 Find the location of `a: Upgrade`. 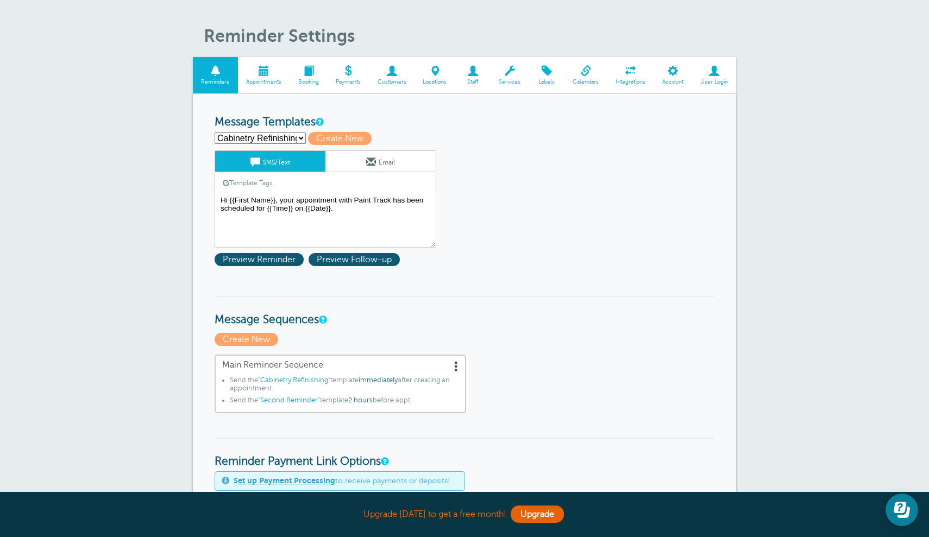

a: Upgrade is located at coordinates (537, 514).